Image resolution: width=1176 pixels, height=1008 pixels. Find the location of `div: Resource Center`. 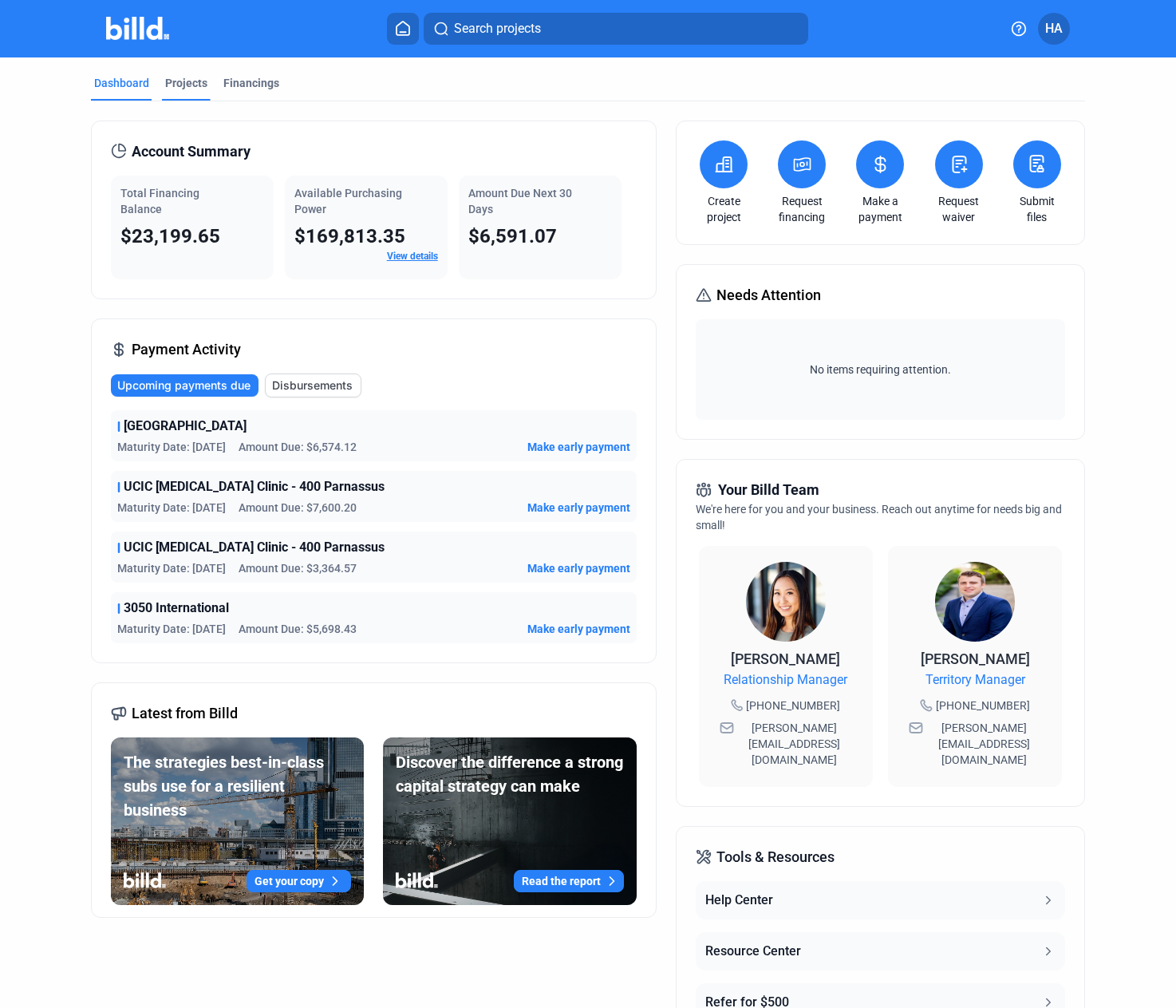

div: Resource Center is located at coordinates (754, 951).